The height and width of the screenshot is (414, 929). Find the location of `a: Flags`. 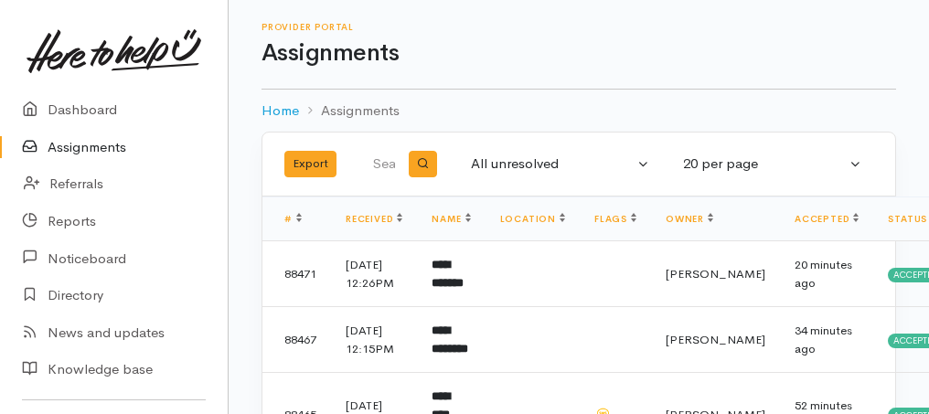

a: Flags is located at coordinates (616, 219).